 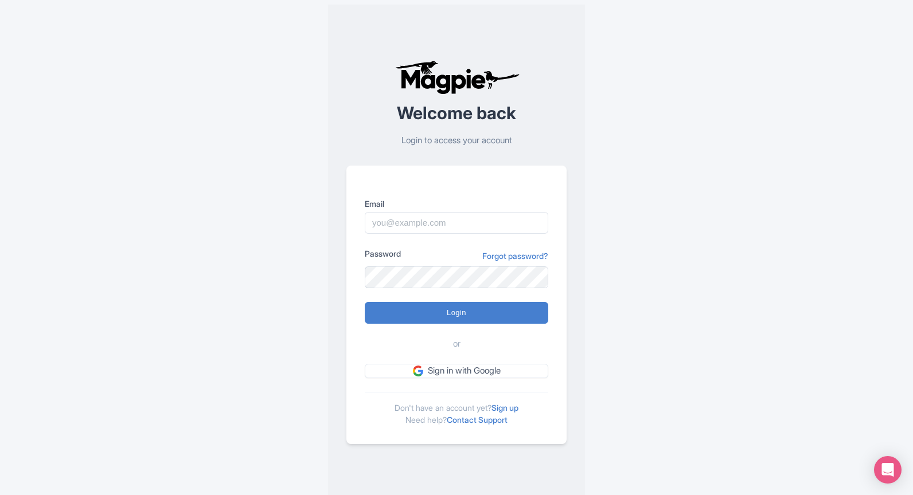 What do you see at coordinates (456, 204) in the screenshot?
I see `label: Email` at bounding box center [456, 204].